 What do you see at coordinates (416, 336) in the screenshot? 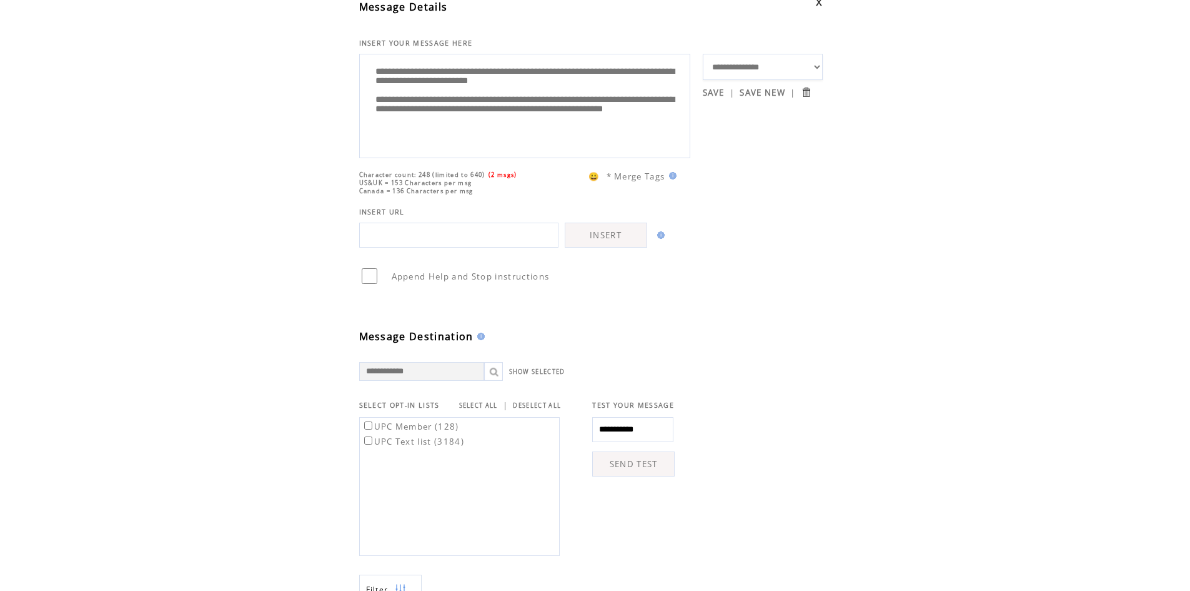
I see `span: Message Destination` at bounding box center [416, 336].